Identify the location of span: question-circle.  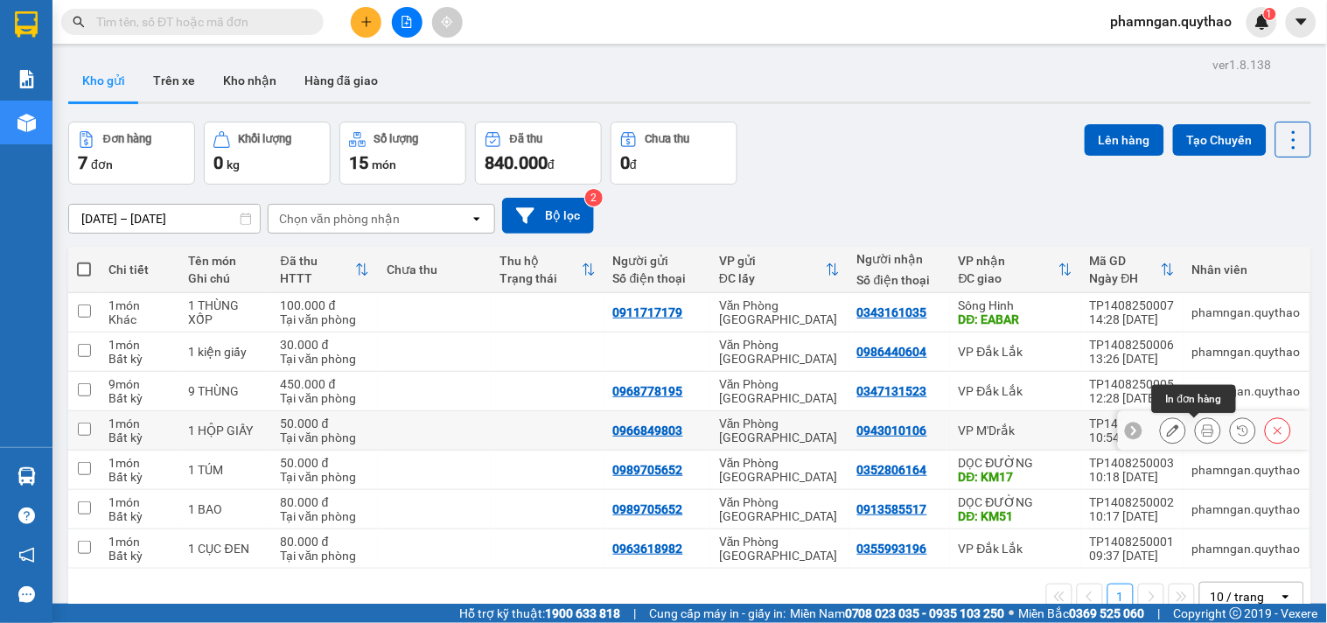
(26, 515).